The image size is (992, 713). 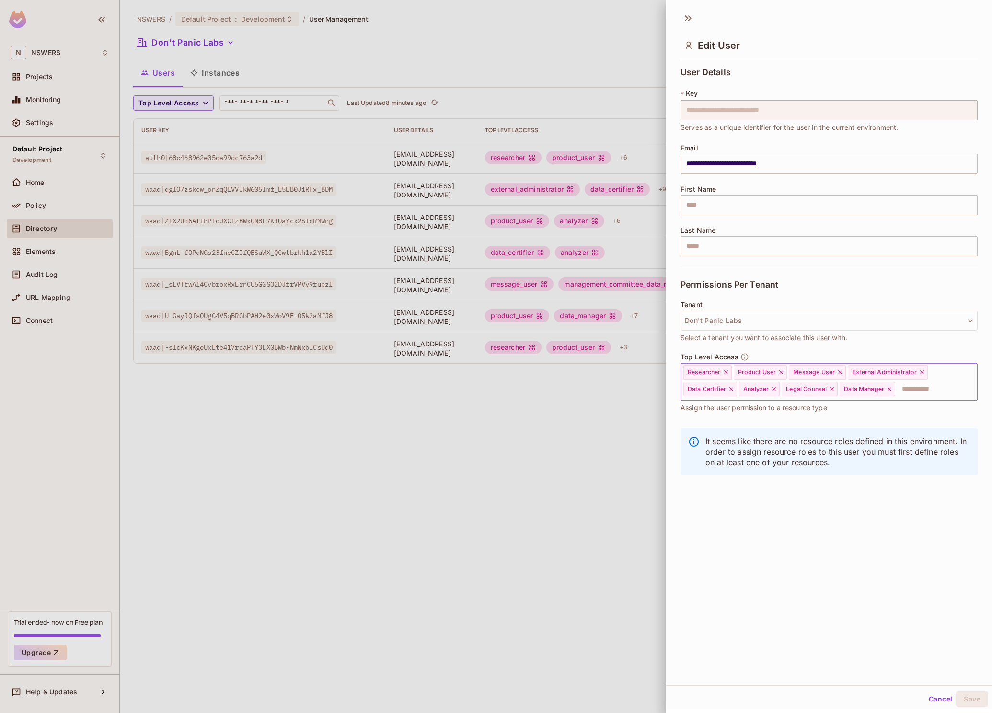 I want to click on span: Key, so click(x=691, y=93).